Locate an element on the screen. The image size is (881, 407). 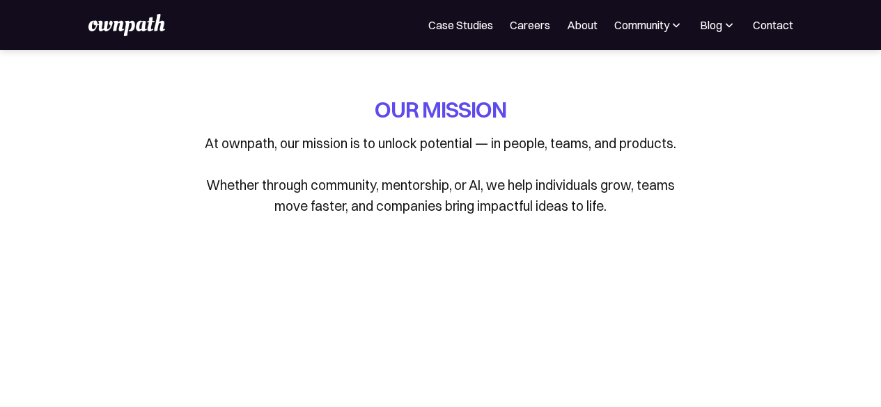
a: Case Studies is located at coordinates (460, 25).